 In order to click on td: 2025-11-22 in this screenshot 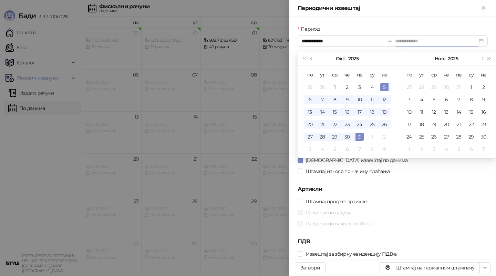, I will do `click(471, 124)`.